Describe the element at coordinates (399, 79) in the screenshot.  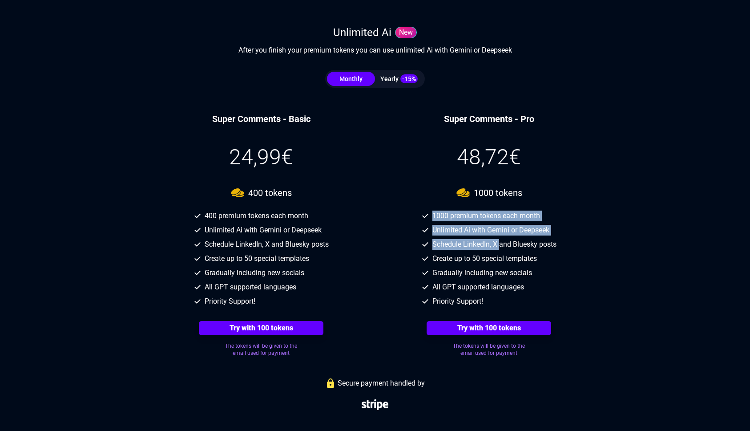
I see `button: Yearly-15%` at that location.